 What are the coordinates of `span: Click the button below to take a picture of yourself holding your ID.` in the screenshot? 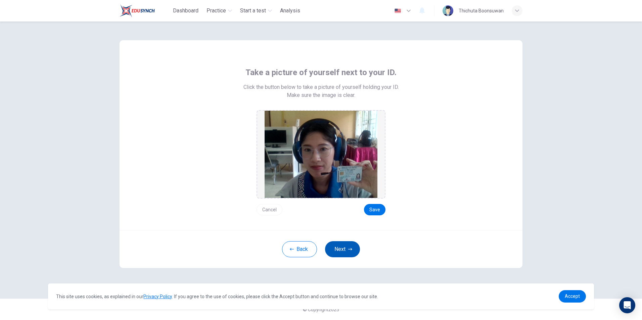 It's located at (321, 87).